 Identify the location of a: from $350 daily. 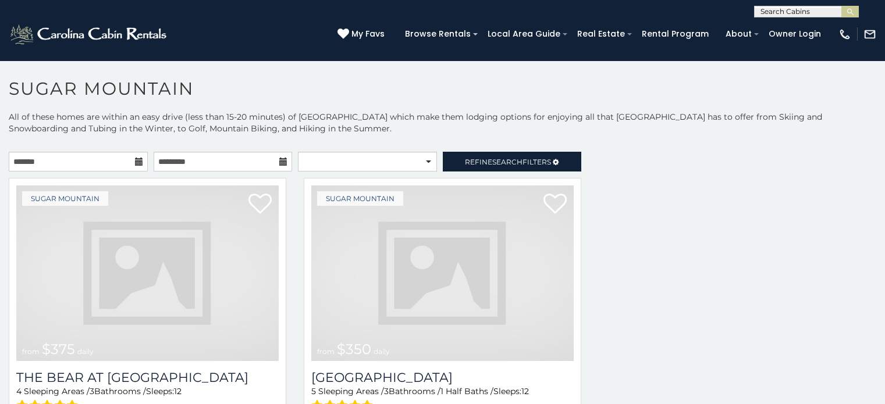
(442, 273).